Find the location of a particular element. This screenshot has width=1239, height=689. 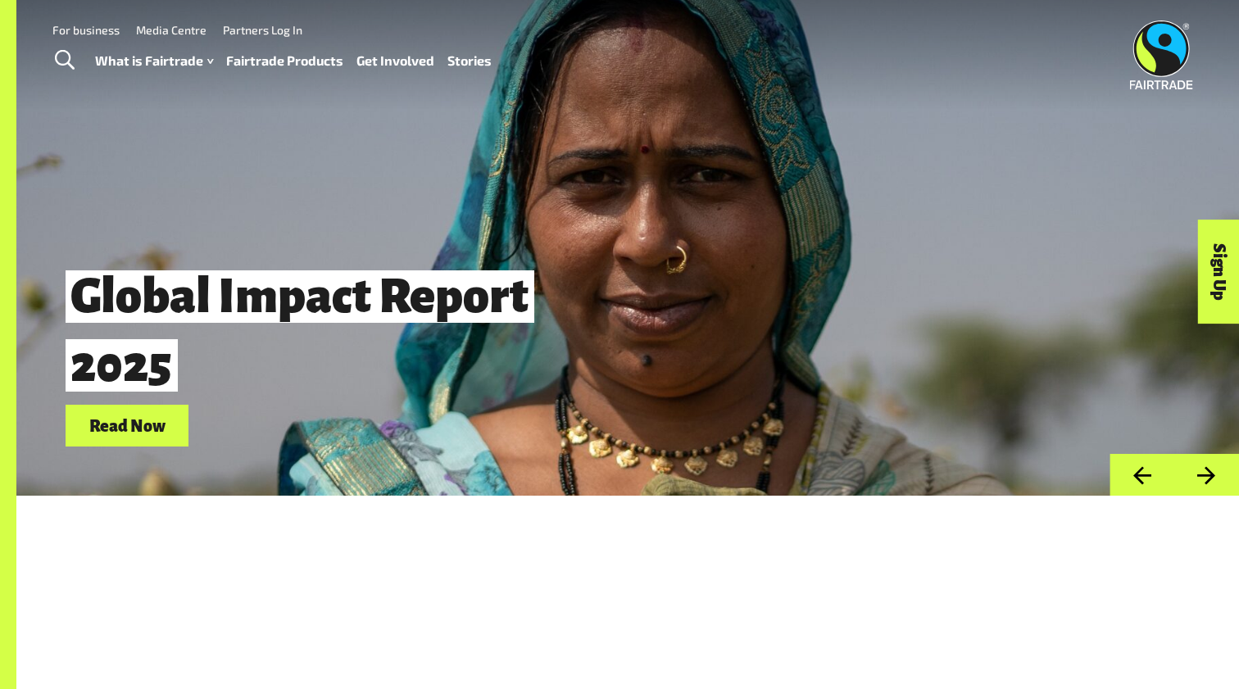

a: Fairtrade Products is located at coordinates (284, 61).